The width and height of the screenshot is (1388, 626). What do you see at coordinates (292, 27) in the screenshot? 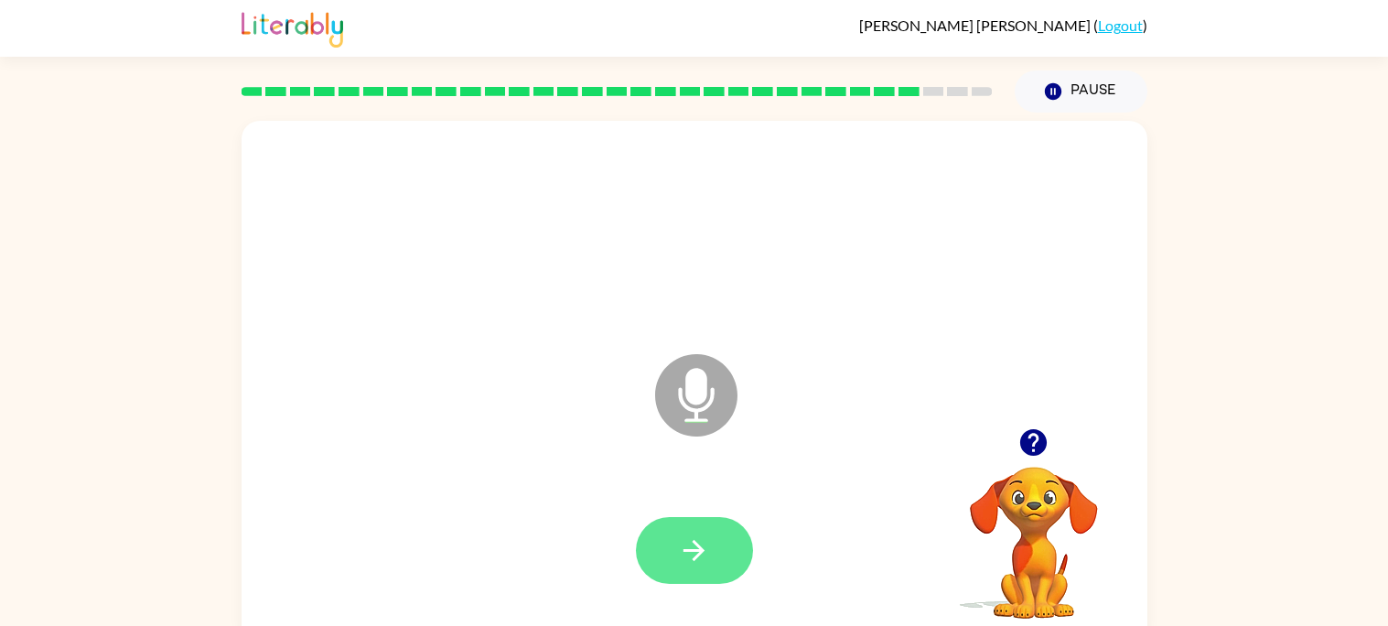
I see `img: Literably` at bounding box center [292, 27].